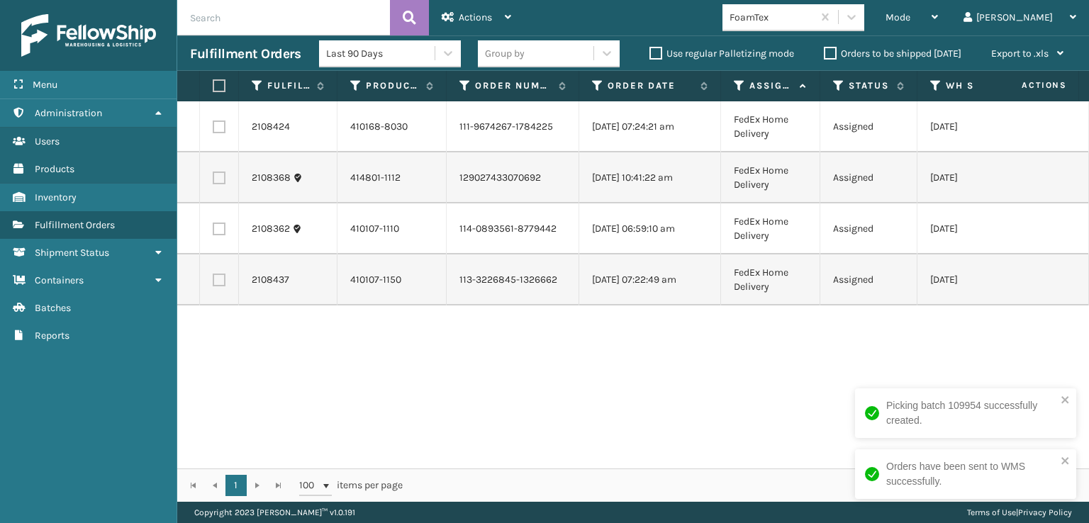 The height and width of the screenshot is (523, 1089). I want to click on td: 114-0893561-8779442, so click(513, 229).